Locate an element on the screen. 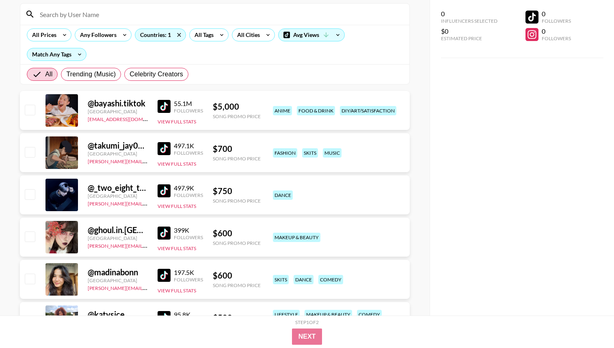 This screenshot has height=348, width=614. div: @ _two_eight_three_ is located at coordinates (118, 188).